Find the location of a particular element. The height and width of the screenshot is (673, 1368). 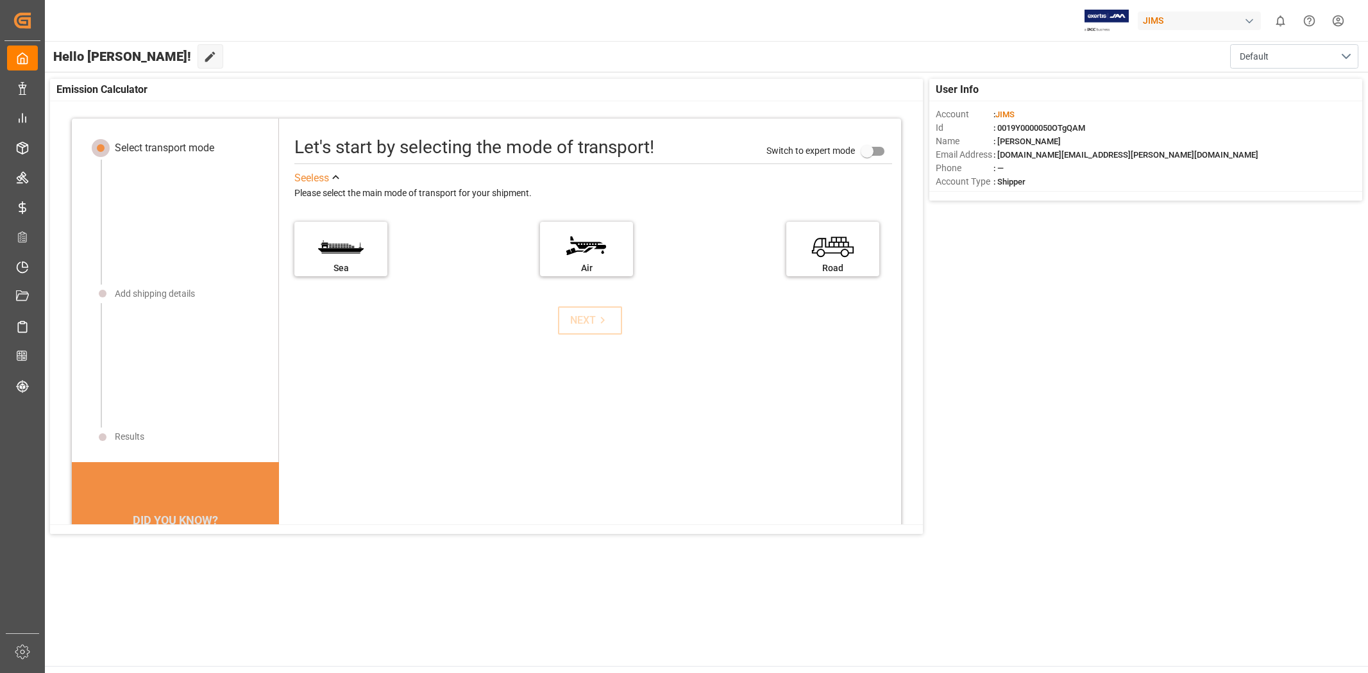

button: JIMS is located at coordinates (1202, 21).